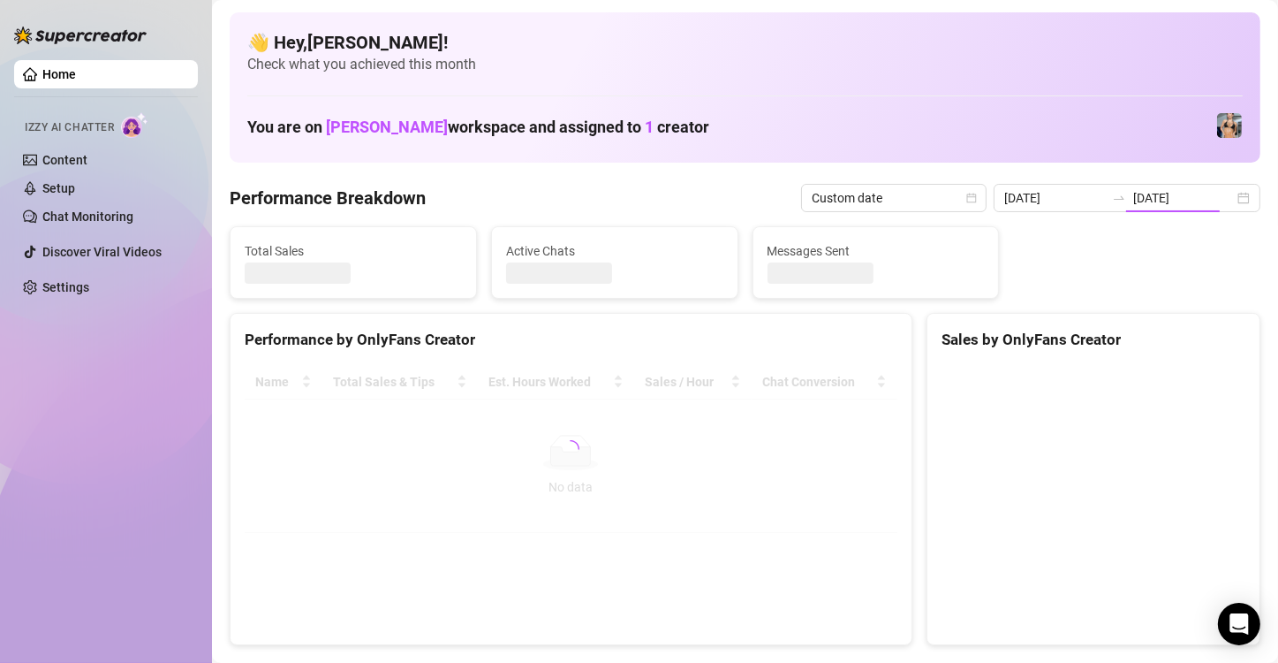 The height and width of the screenshot is (663, 1278). I want to click on a: Content, so click(64, 160).